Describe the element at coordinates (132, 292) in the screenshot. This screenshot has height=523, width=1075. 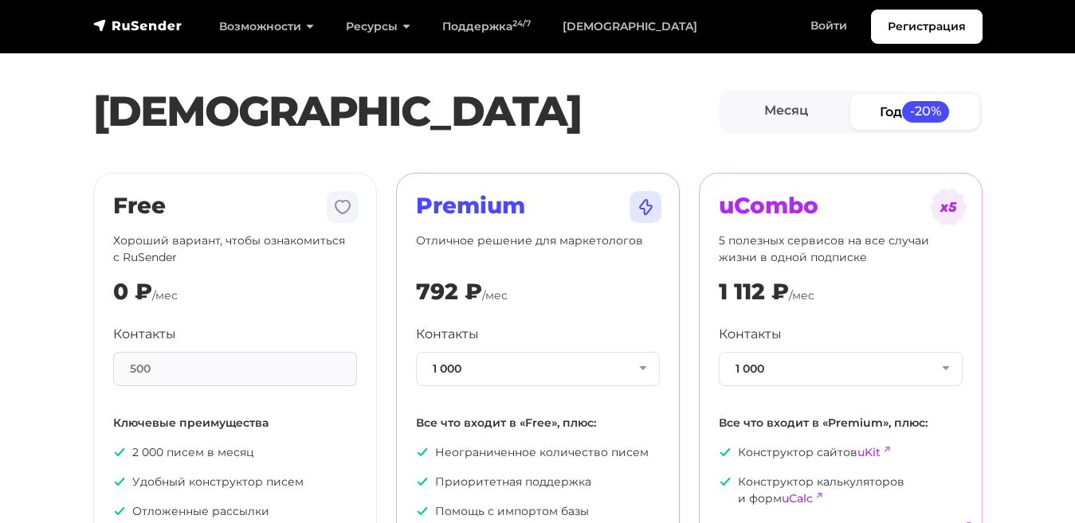
I see `div: 0 ₽` at that location.